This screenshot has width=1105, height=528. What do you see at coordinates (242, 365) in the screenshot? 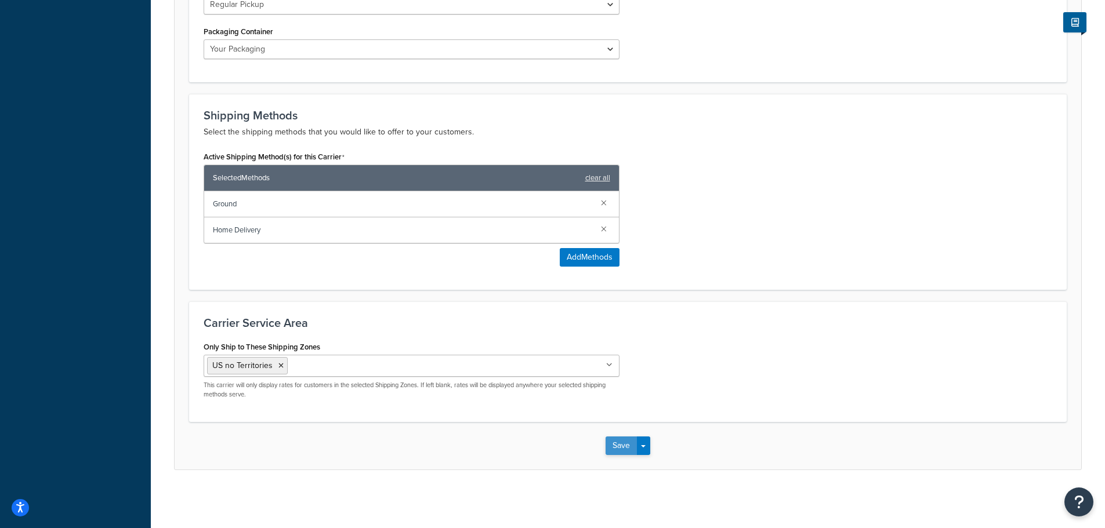
I see `span: US no Territories` at bounding box center [242, 365].